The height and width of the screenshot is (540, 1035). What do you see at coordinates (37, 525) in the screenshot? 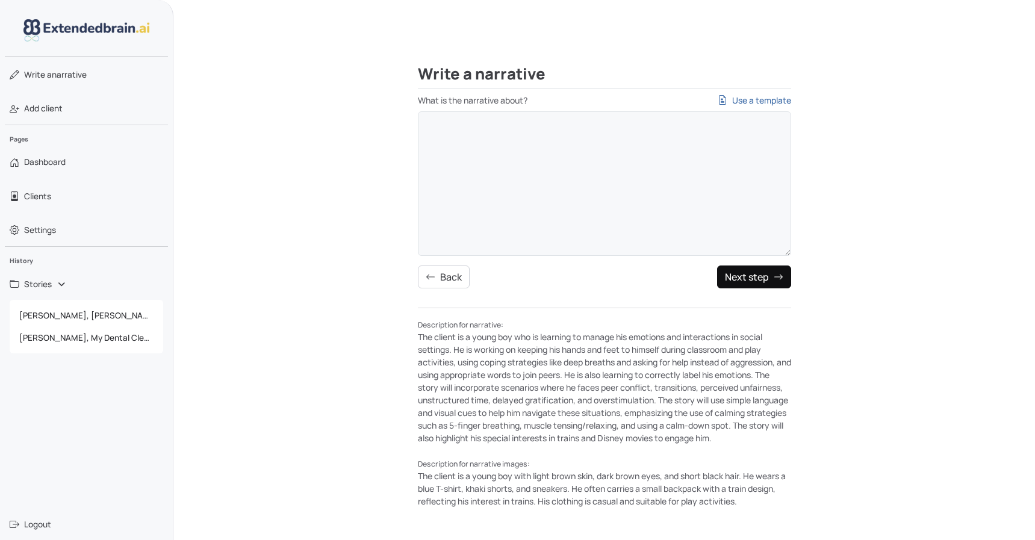
I see `span: Logout` at bounding box center [37, 525].